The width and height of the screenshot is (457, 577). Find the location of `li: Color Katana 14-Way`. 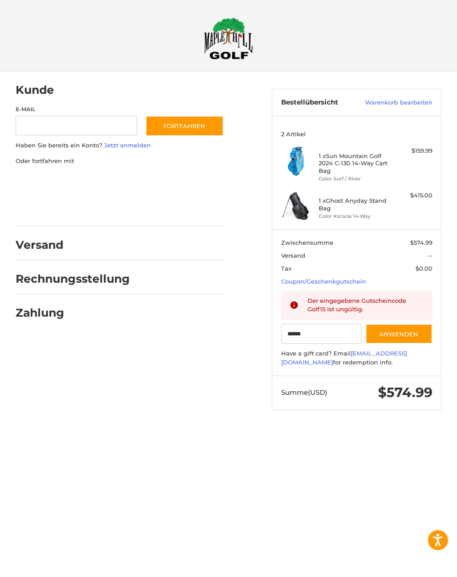

li: Color Katana 14-Way is located at coordinates (355, 216).